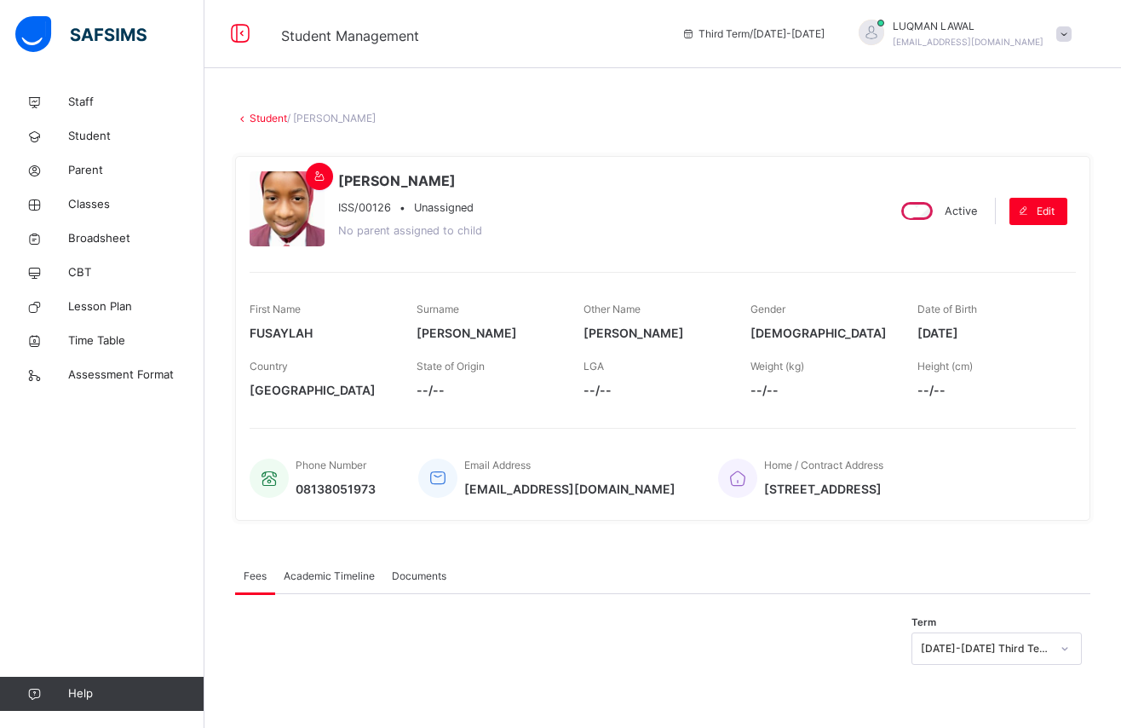 This screenshot has height=728, width=1121. What do you see at coordinates (331, 464) in the screenshot?
I see `span: Phone Number` at bounding box center [331, 464].